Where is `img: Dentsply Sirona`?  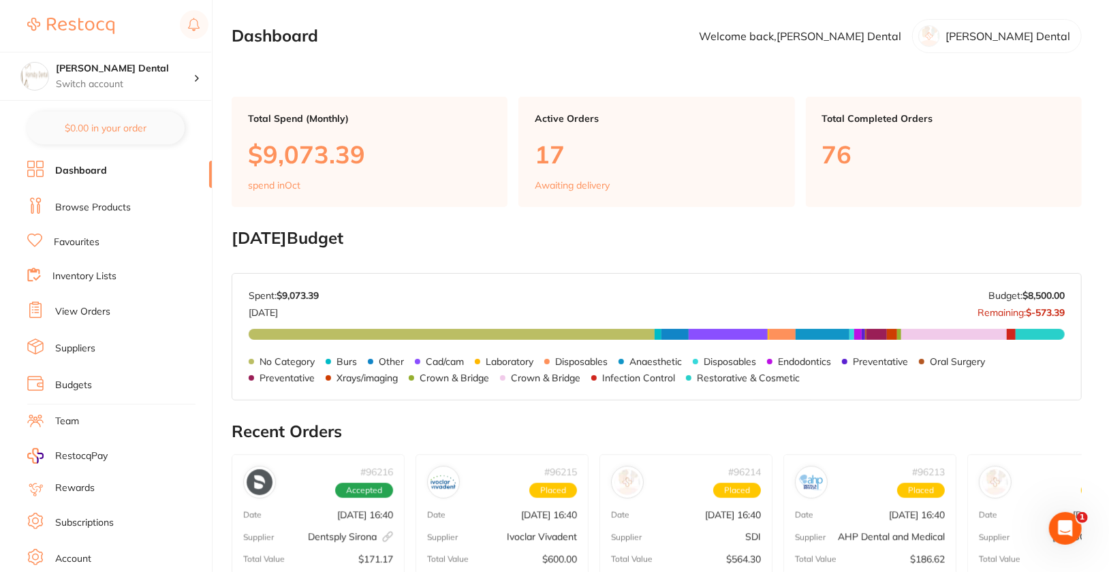 img: Dentsply Sirona is located at coordinates (260, 482).